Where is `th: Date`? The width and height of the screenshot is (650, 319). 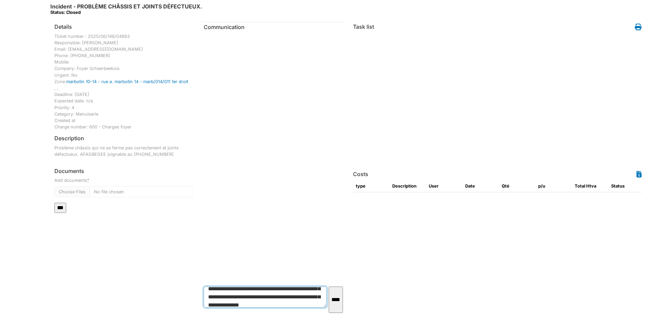
th: Date is located at coordinates (481, 186).